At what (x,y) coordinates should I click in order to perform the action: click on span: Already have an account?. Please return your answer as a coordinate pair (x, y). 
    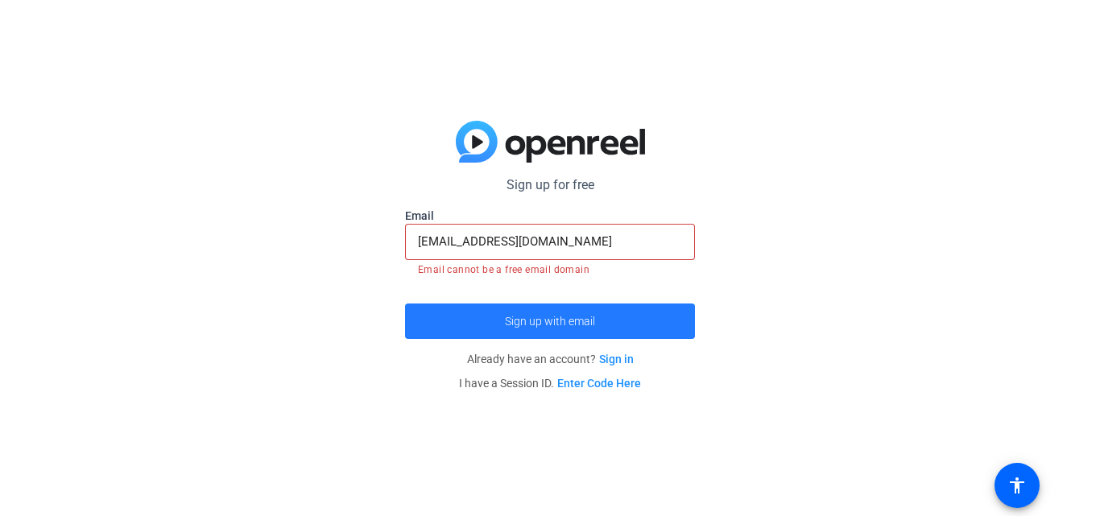
    Looking at the image, I should click on (550, 359).